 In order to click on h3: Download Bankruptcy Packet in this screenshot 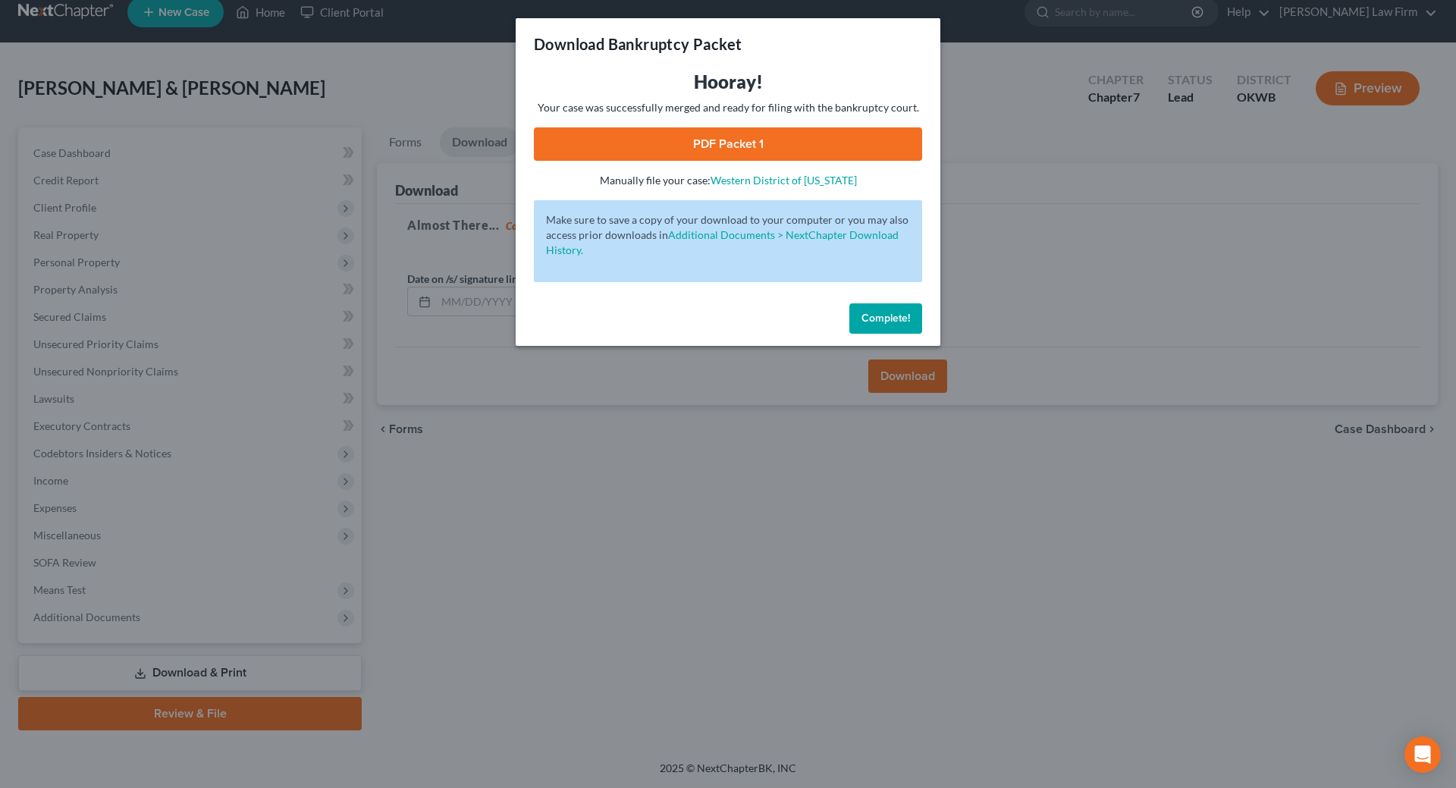, I will do `click(638, 44)`.